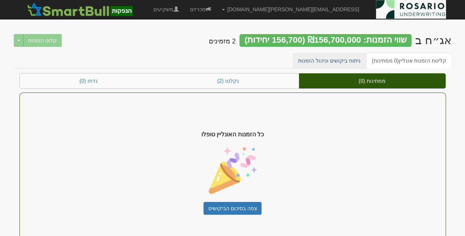 The image size is (465, 236). I want to click on a: נקלטו (2), so click(228, 81).